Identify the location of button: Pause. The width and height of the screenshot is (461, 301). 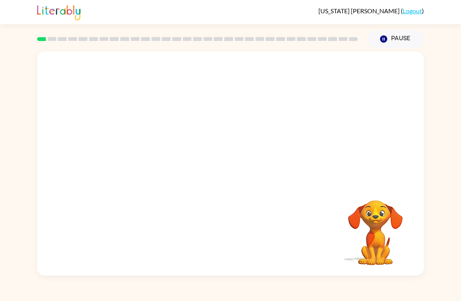
(395, 39).